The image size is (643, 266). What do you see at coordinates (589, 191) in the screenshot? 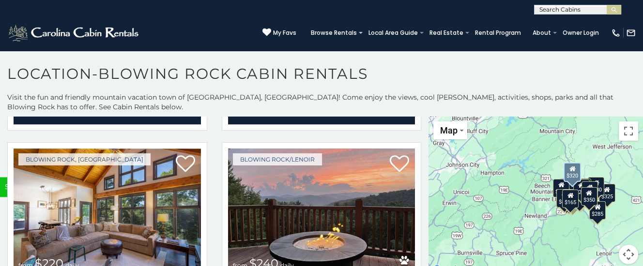
I see `div: $226` at bounding box center [589, 191].